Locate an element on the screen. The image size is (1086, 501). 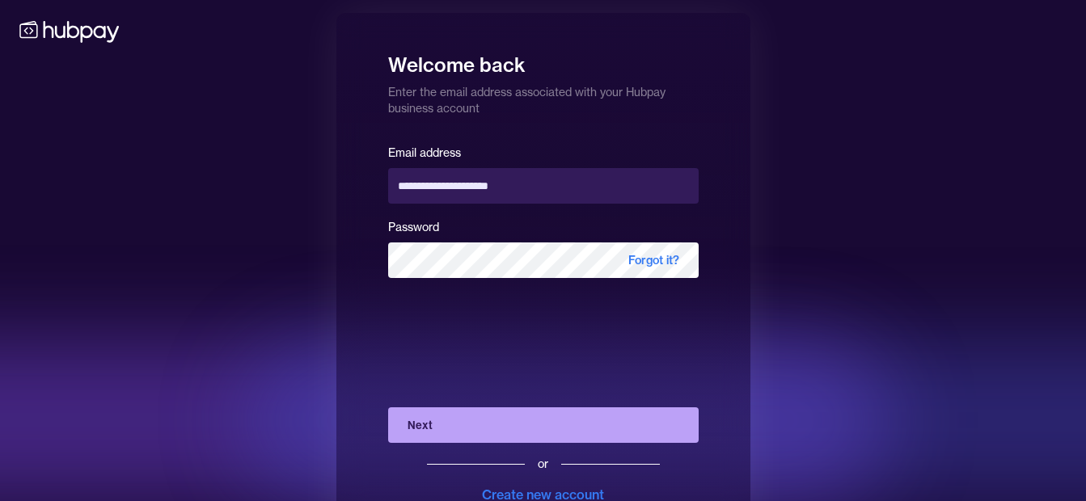
p: Enter the email address associated with your Hubpay business account is located at coordinates (543, 97).